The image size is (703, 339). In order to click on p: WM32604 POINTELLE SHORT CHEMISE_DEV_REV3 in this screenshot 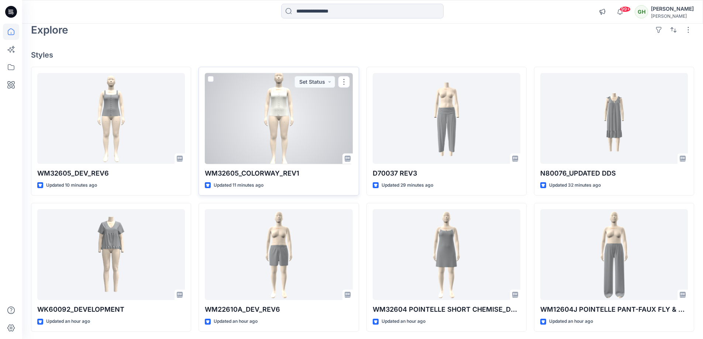, I will do `click(446, 310)`.